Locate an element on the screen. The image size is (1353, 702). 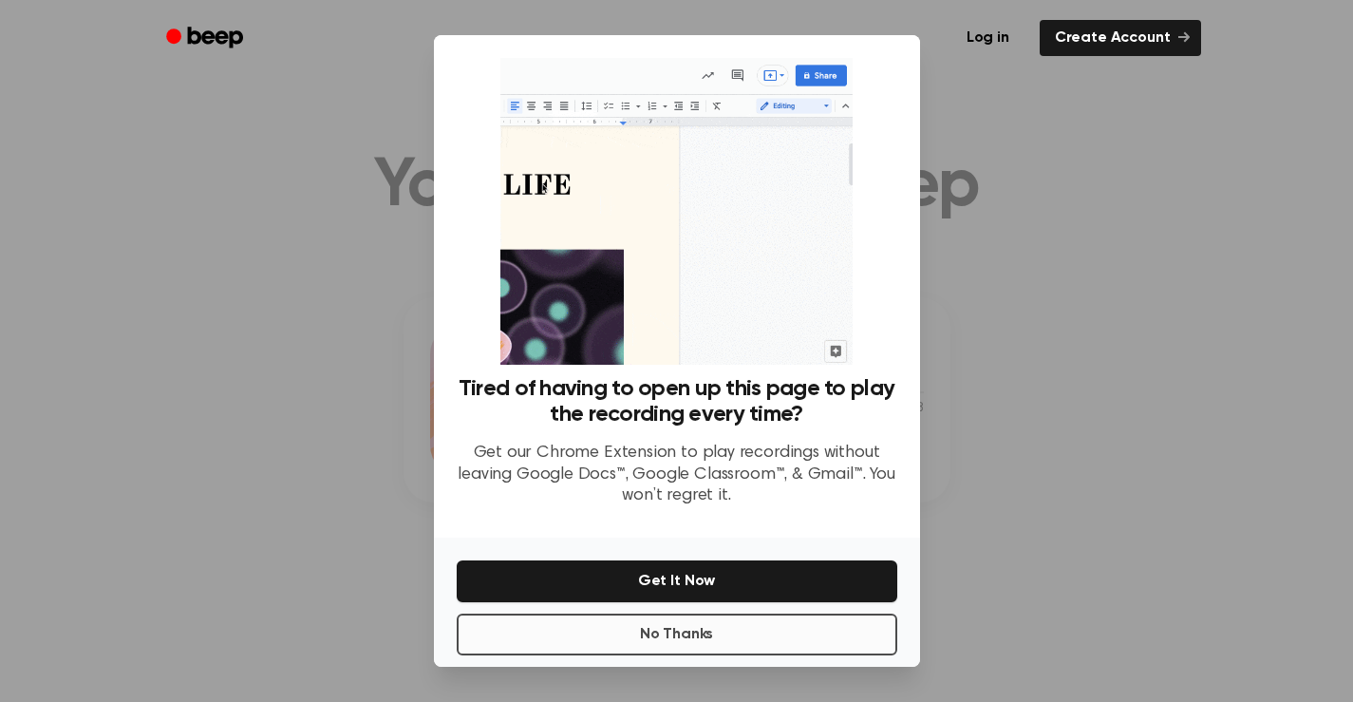
a: Beep is located at coordinates (206, 38).